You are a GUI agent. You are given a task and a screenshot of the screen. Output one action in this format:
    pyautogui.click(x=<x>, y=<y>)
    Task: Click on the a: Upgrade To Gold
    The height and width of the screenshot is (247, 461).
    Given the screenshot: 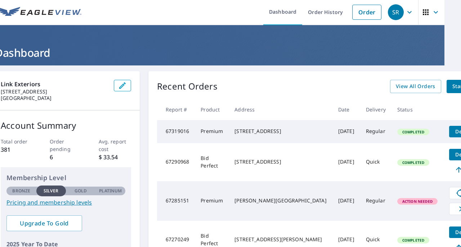 What is the action you would take?
    pyautogui.click(x=44, y=224)
    